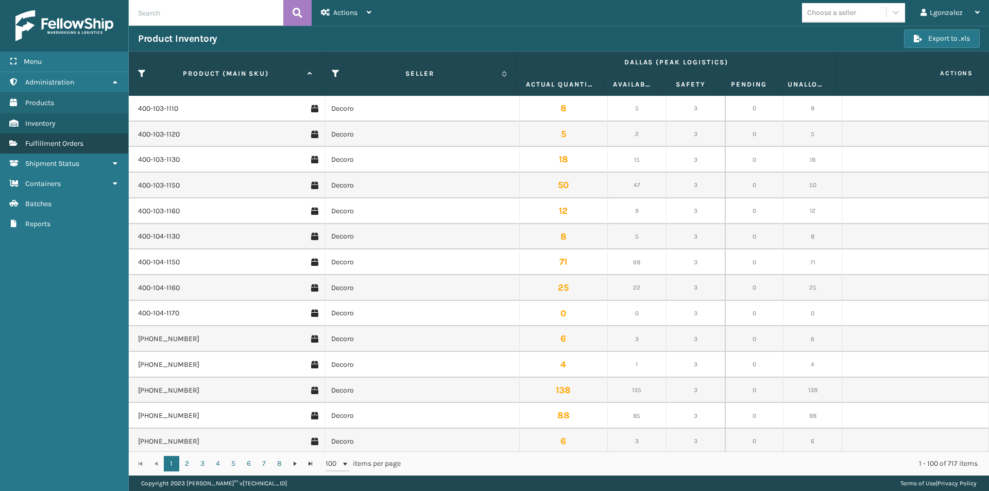 The height and width of the screenshot is (491, 989). Describe the element at coordinates (637, 390) in the screenshot. I see `td: 135` at that location.